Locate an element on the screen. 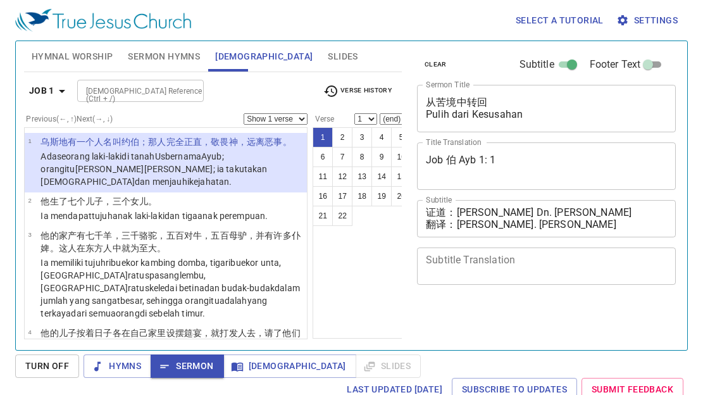  button: 17 is located at coordinates (343, 196).